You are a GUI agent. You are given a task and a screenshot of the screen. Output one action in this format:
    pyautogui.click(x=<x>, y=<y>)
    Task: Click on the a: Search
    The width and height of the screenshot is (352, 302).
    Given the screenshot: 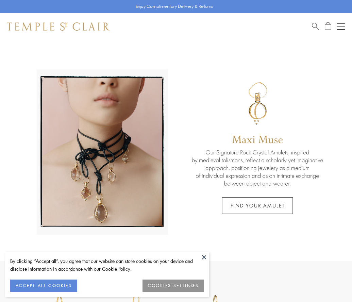 What is the action you would take?
    pyautogui.click(x=315, y=26)
    